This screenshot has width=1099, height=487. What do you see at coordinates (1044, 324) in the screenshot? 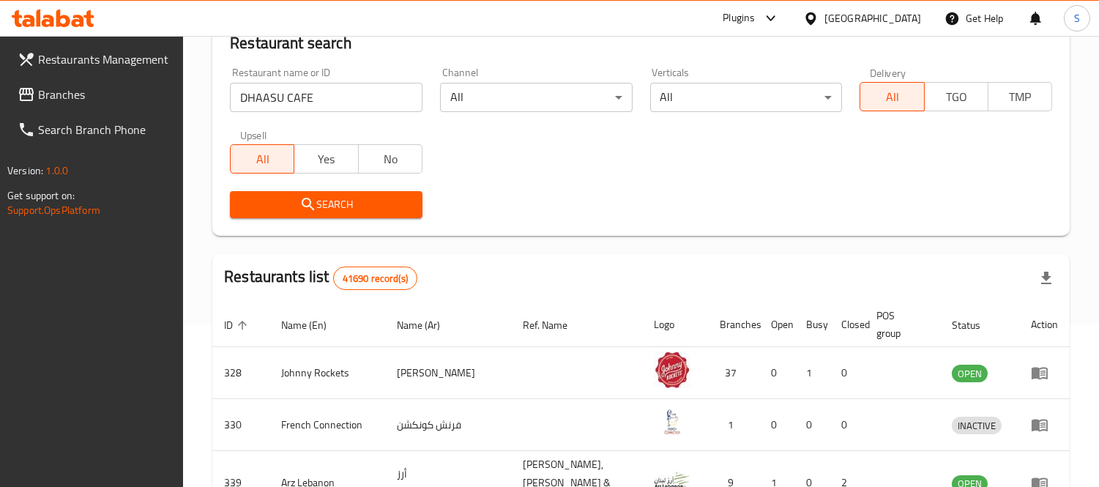
I see `th: Action` at bounding box center [1044, 324].